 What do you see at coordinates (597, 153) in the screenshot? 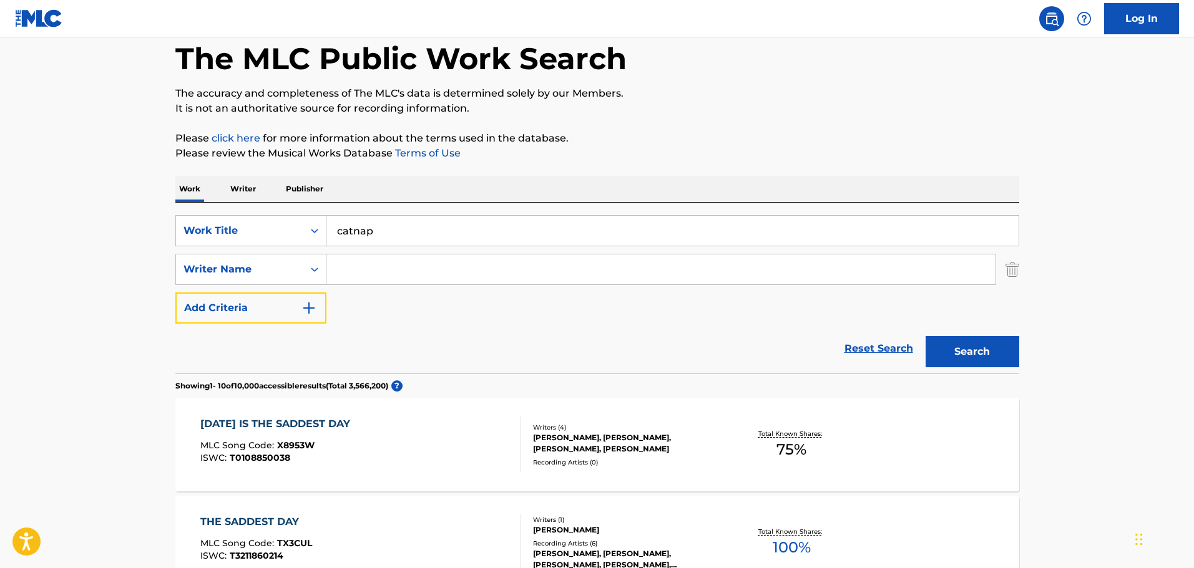
I see `p: Please review the Musical Works Database` at bounding box center [597, 153].